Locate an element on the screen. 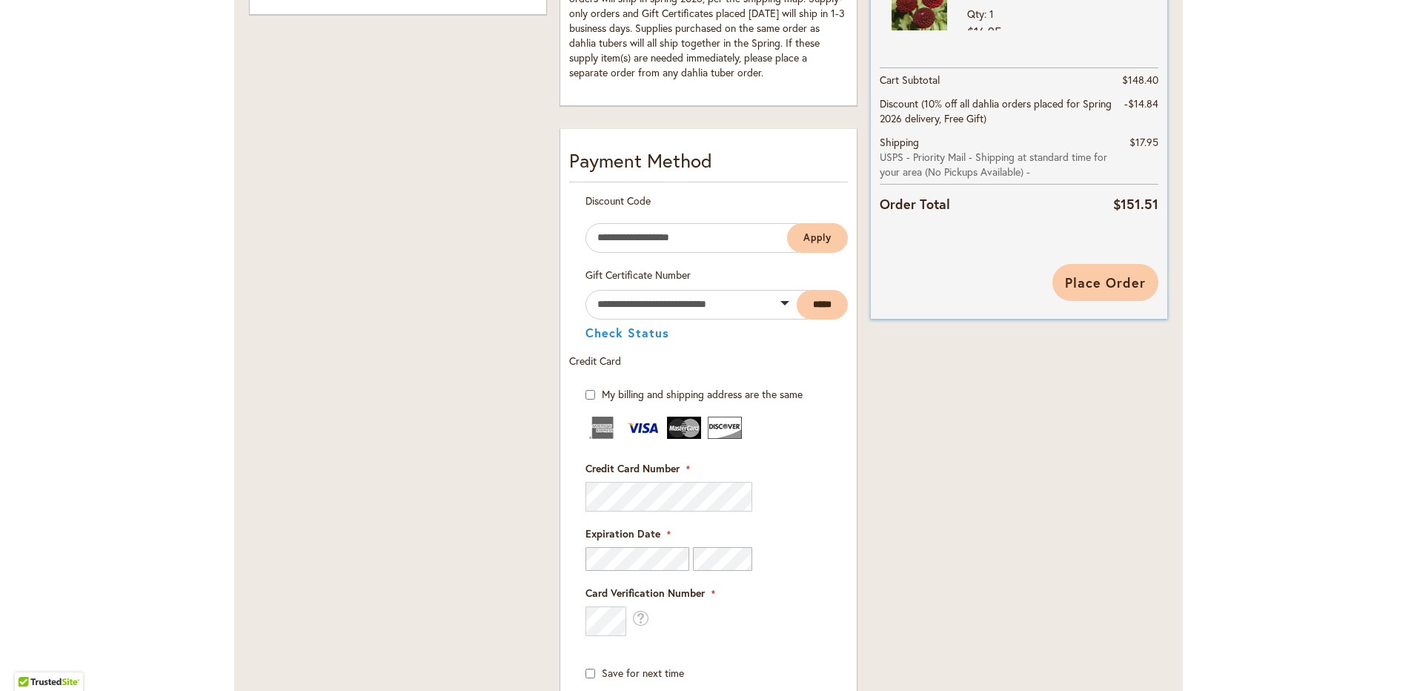  img: American Express is located at coordinates (603, 428).